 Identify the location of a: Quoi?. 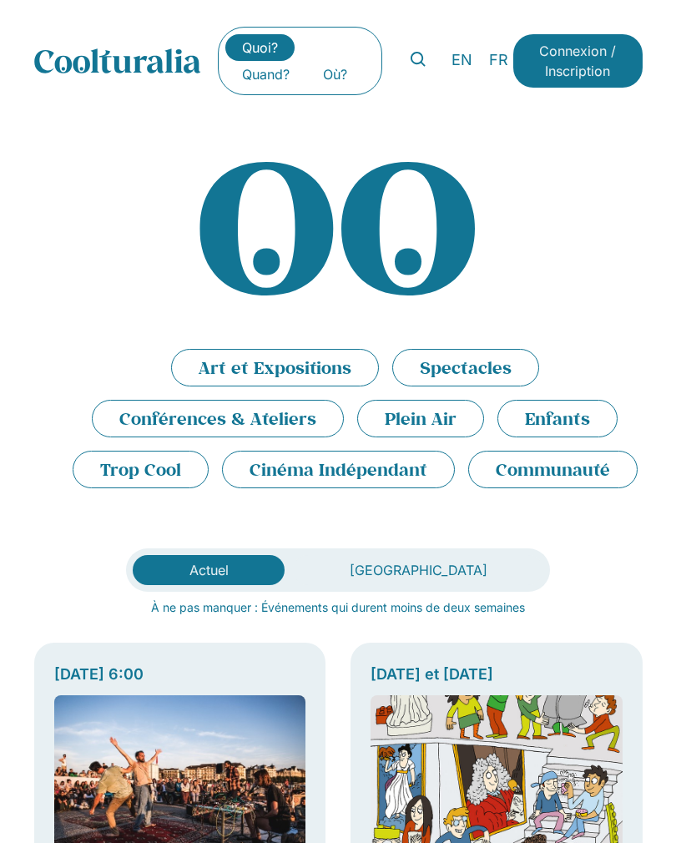
(260, 48).